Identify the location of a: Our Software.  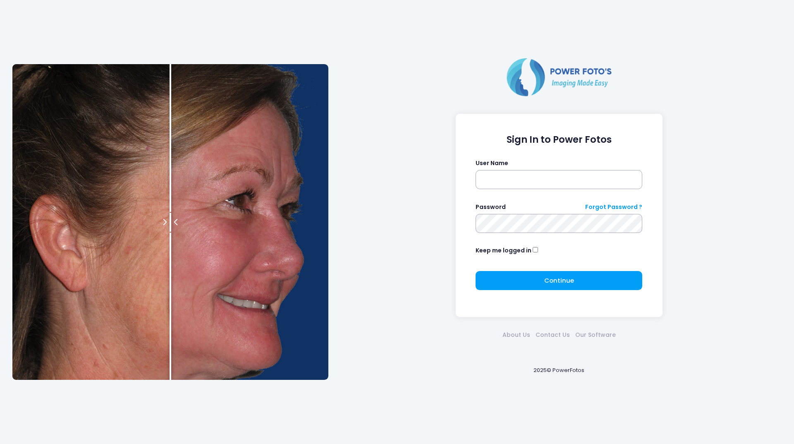
(595, 334).